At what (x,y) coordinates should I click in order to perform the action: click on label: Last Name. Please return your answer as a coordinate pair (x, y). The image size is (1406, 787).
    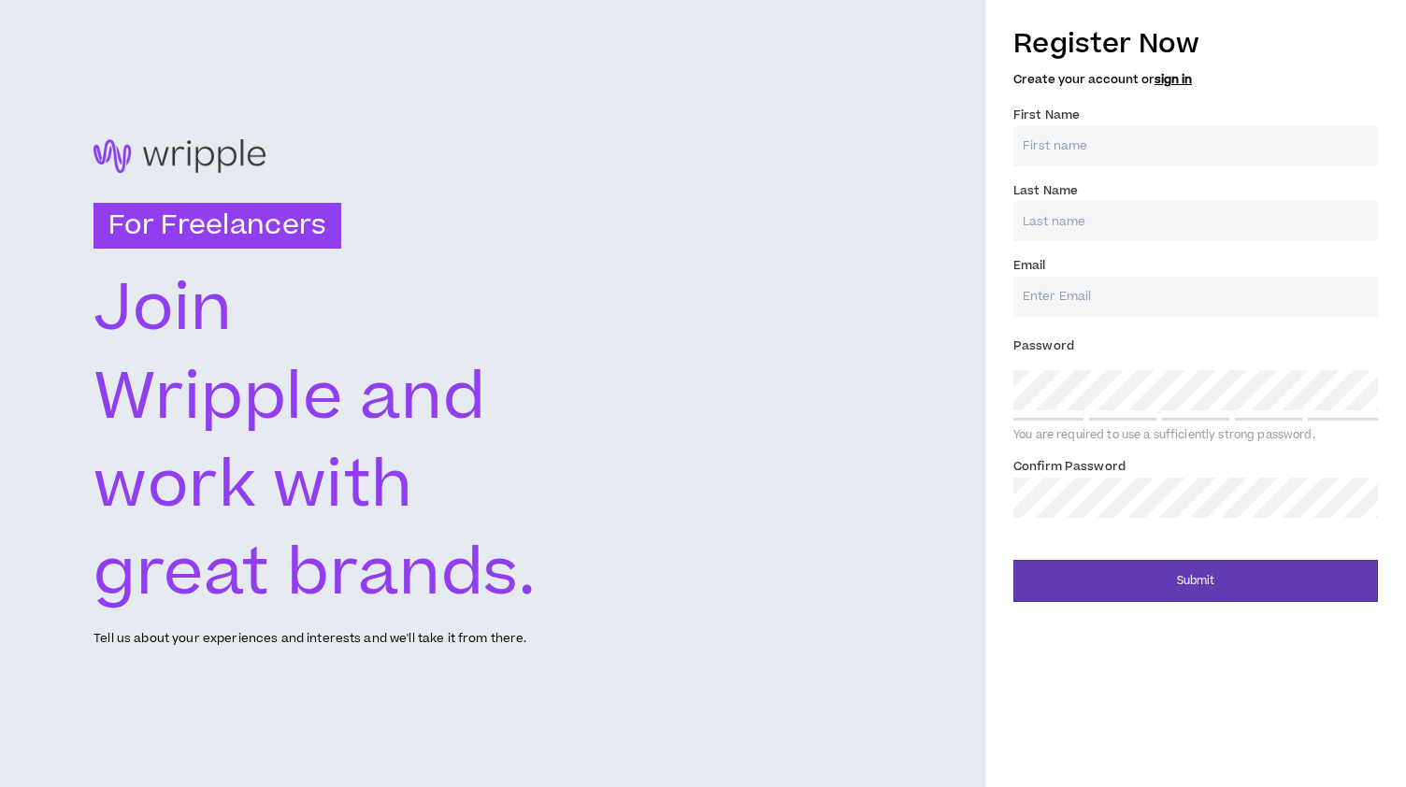
    Looking at the image, I should click on (1045, 191).